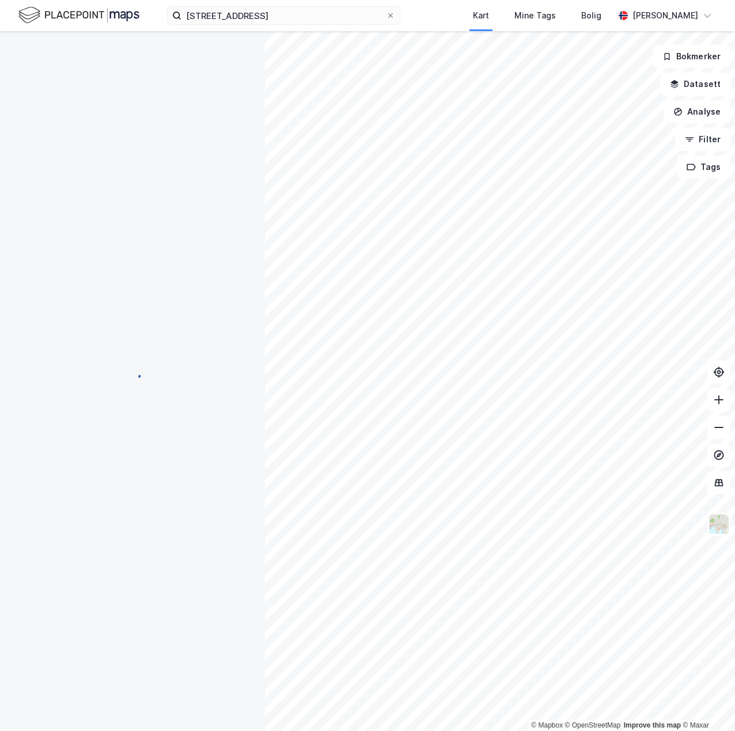 This screenshot has height=731, width=735. Describe the element at coordinates (283, 16) in the screenshot. I see `input: Søk på adresse, matrikkel, gårdeiere, leietakere eller personer` at that location.